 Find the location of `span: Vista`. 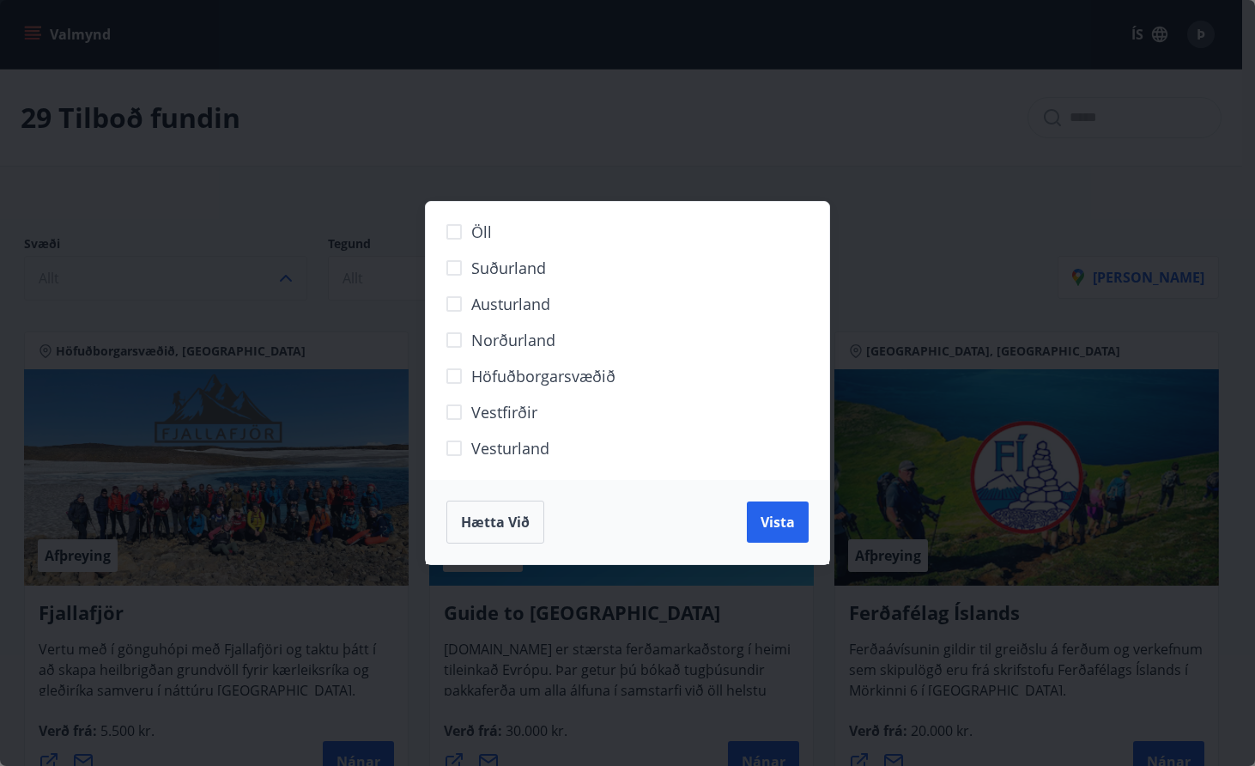

span: Vista is located at coordinates (778, 522).